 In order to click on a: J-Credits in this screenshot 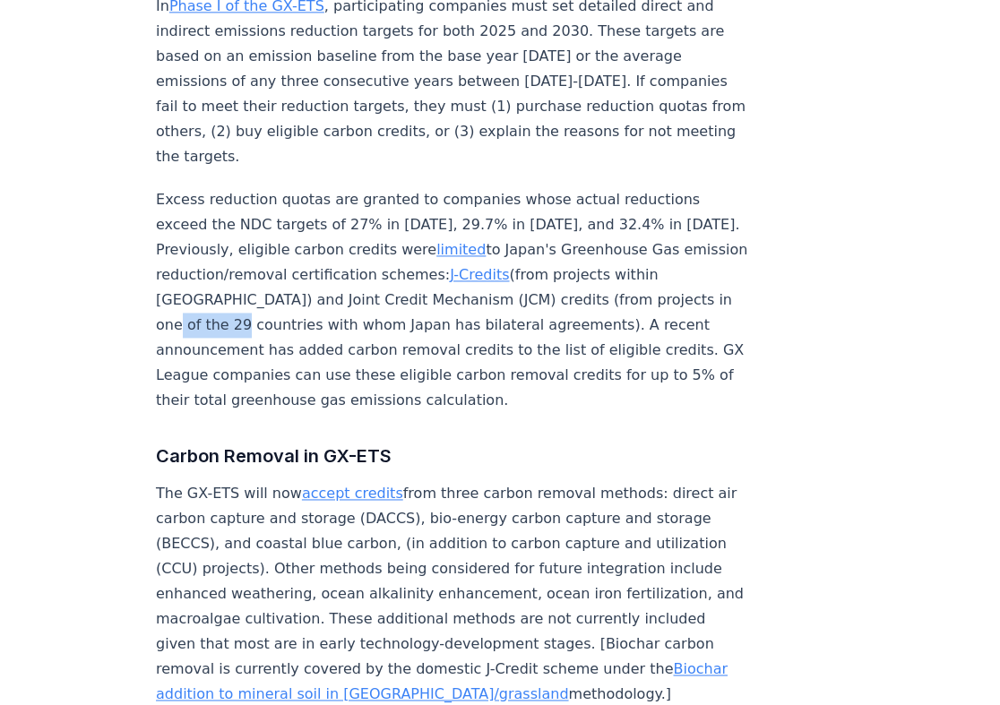, I will do `click(479, 274)`.